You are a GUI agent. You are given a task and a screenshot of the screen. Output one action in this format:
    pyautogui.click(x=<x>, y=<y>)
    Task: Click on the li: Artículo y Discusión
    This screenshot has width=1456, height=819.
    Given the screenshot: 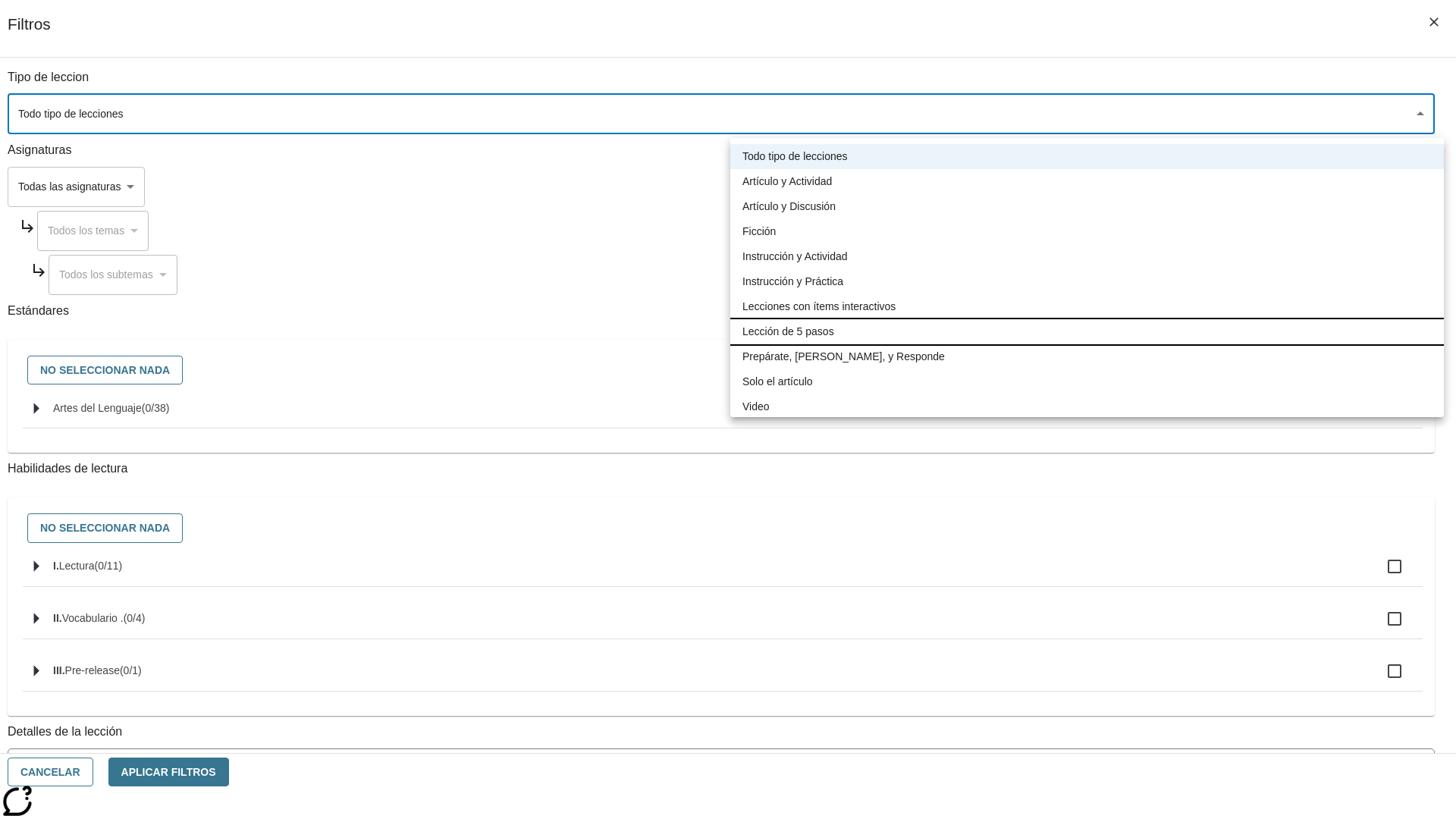 What is the action you would take?
    pyautogui.click(x=1087, y=206)
    